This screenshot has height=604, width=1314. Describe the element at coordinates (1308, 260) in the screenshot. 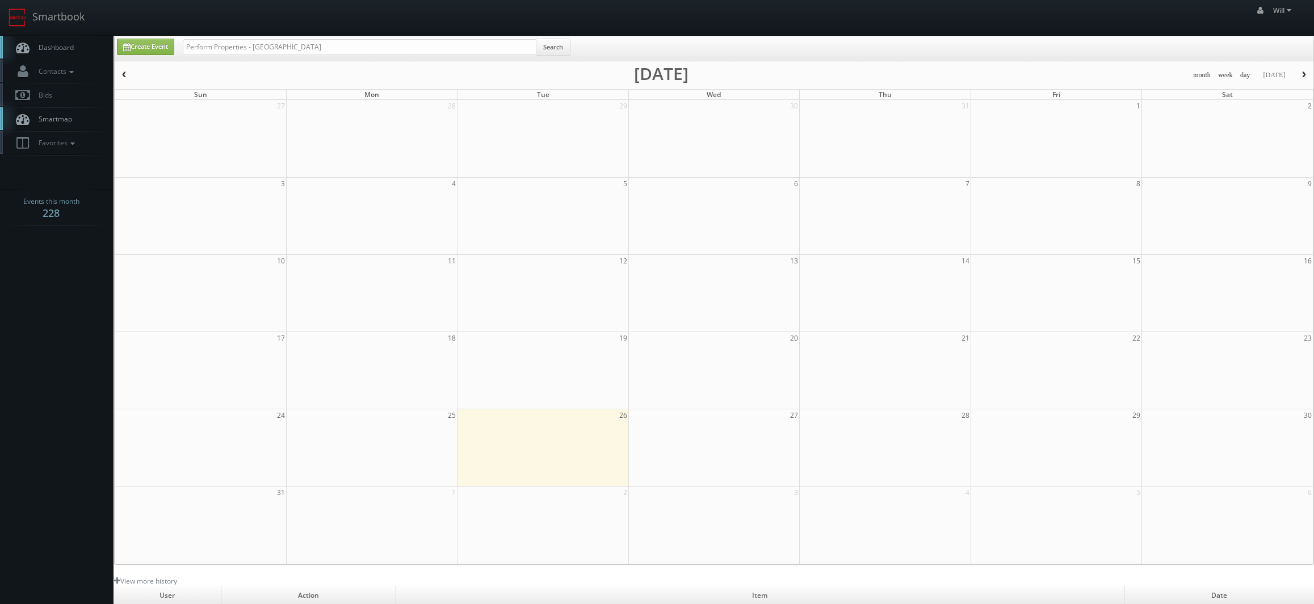

I see `span: 16` at that location.